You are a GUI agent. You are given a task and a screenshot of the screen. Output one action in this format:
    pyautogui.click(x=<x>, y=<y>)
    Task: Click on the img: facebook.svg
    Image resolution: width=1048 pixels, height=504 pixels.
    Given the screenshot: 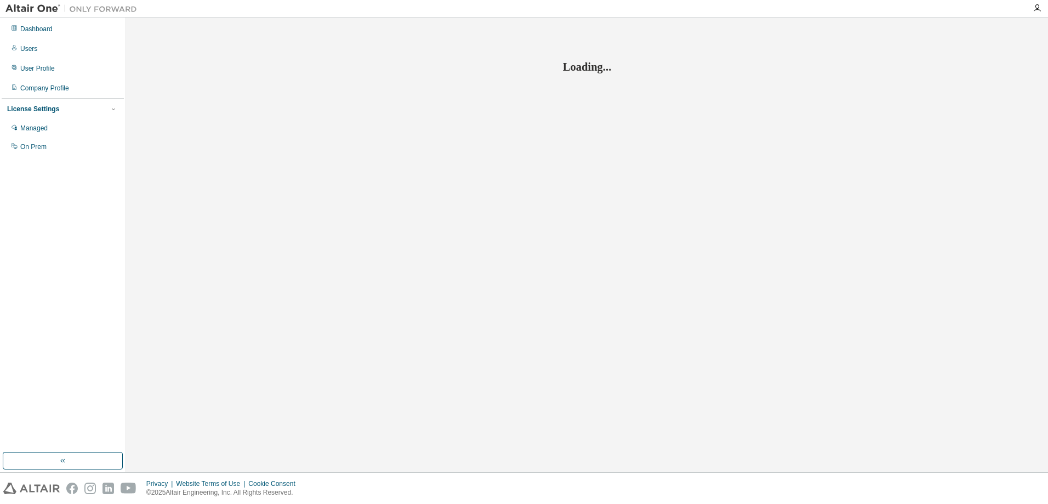 What is the action you would take?
    pyautogui.click(x=72, y=488)
    